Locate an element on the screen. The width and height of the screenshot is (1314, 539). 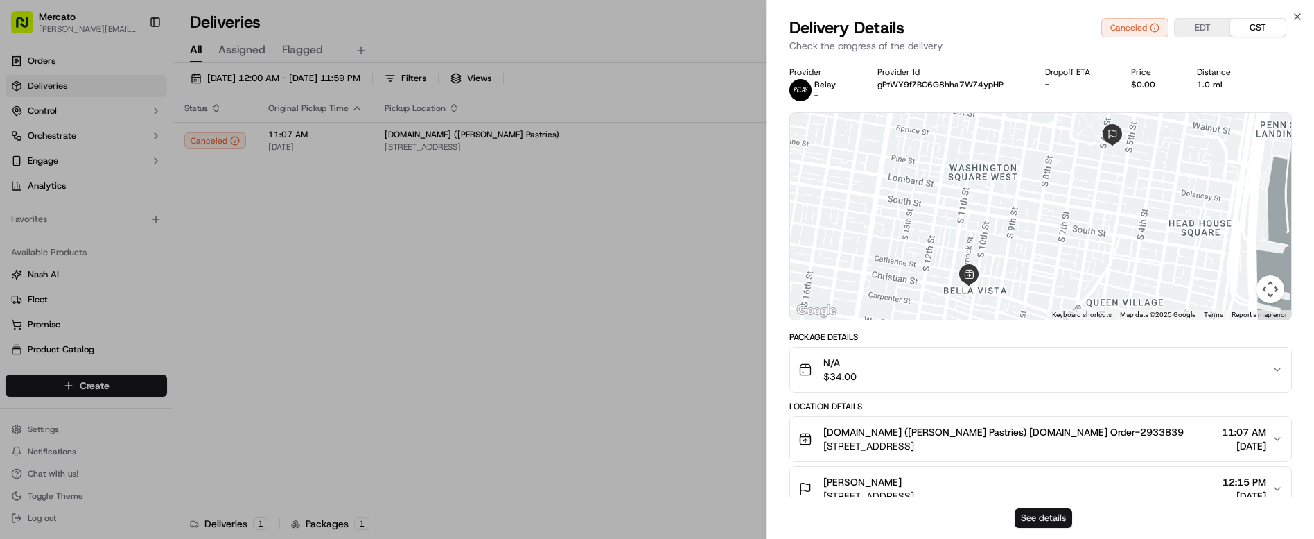
img: relay_logo_black.png is located at coordinates (801, 90).